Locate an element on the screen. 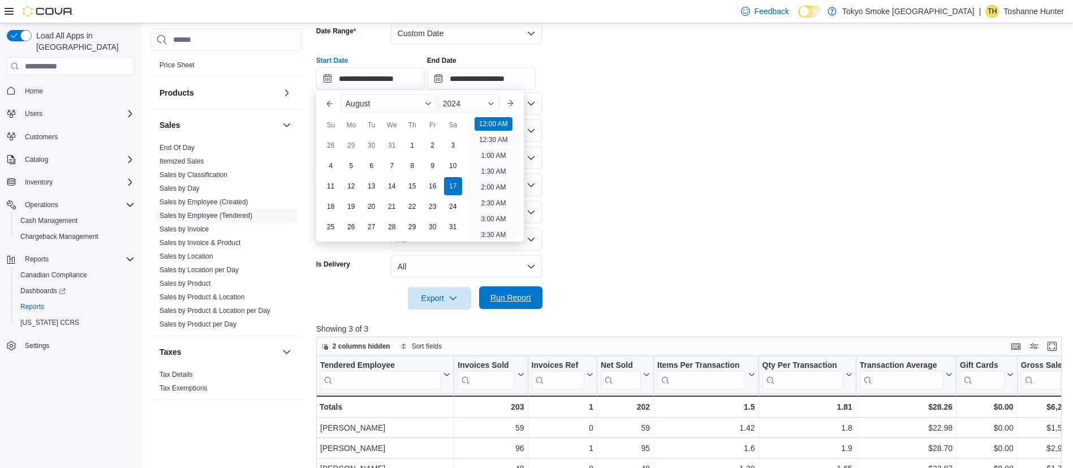 The height and width of the screenshot is (468, 1073). a: Sales by Location per Day is located at coordinates (199, 270).